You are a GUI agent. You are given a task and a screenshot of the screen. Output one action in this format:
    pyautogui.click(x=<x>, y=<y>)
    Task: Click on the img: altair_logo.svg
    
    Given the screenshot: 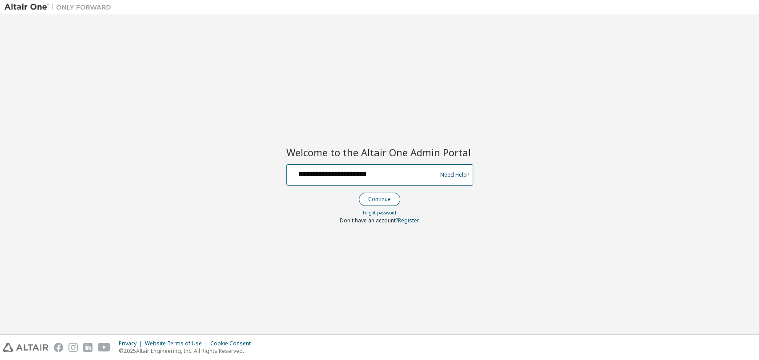 What is the action you would take?
    pyautogui.click(x=25, y=348)
    